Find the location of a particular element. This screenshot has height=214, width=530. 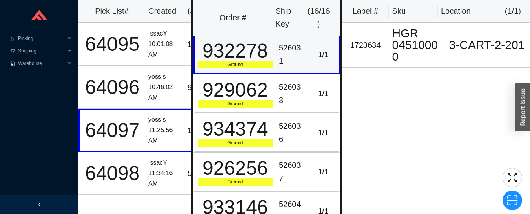

div: 11:34:16 AM is located at coordinates (165, 179).